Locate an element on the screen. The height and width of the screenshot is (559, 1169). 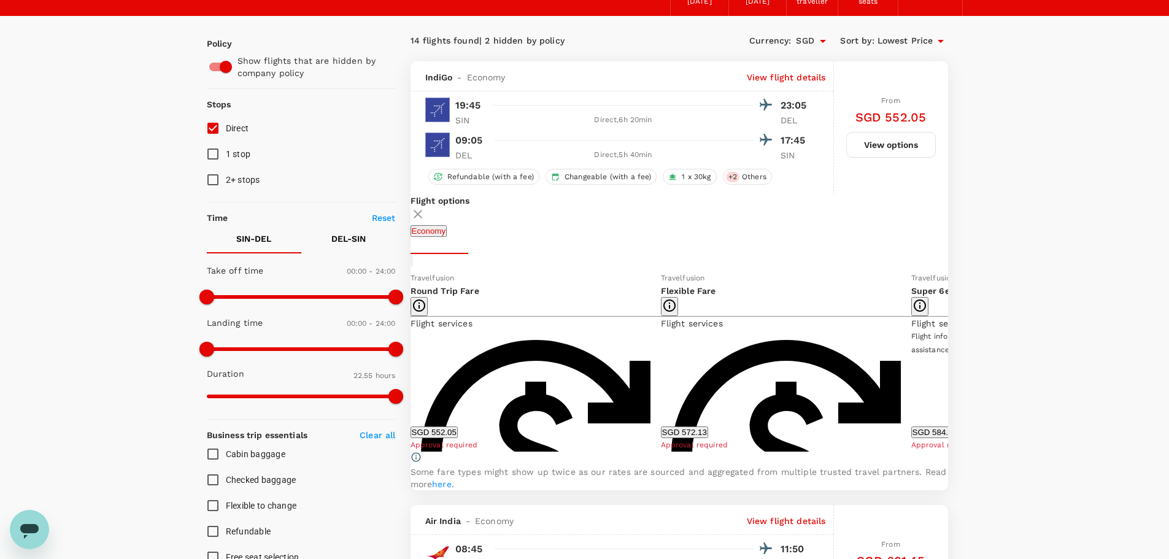
p: Time is located at coordinates (217, 218).